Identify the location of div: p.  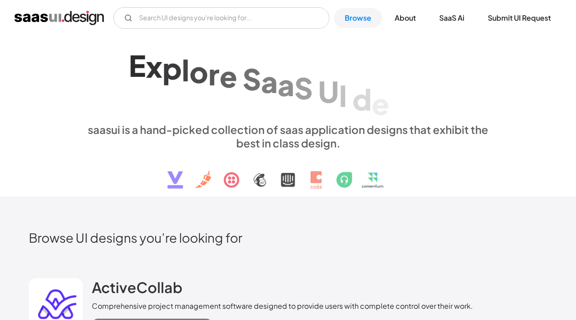
(172, 68).